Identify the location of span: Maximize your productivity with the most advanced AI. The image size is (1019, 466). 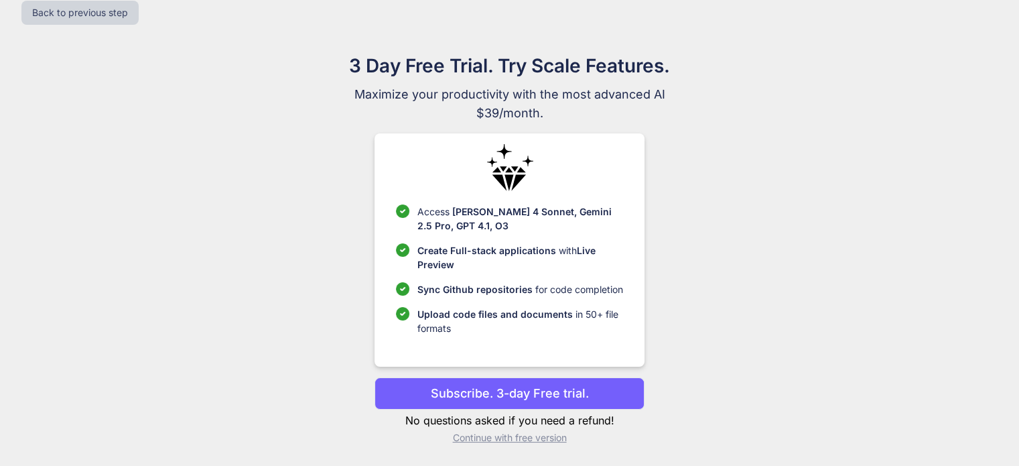
(510, 94).